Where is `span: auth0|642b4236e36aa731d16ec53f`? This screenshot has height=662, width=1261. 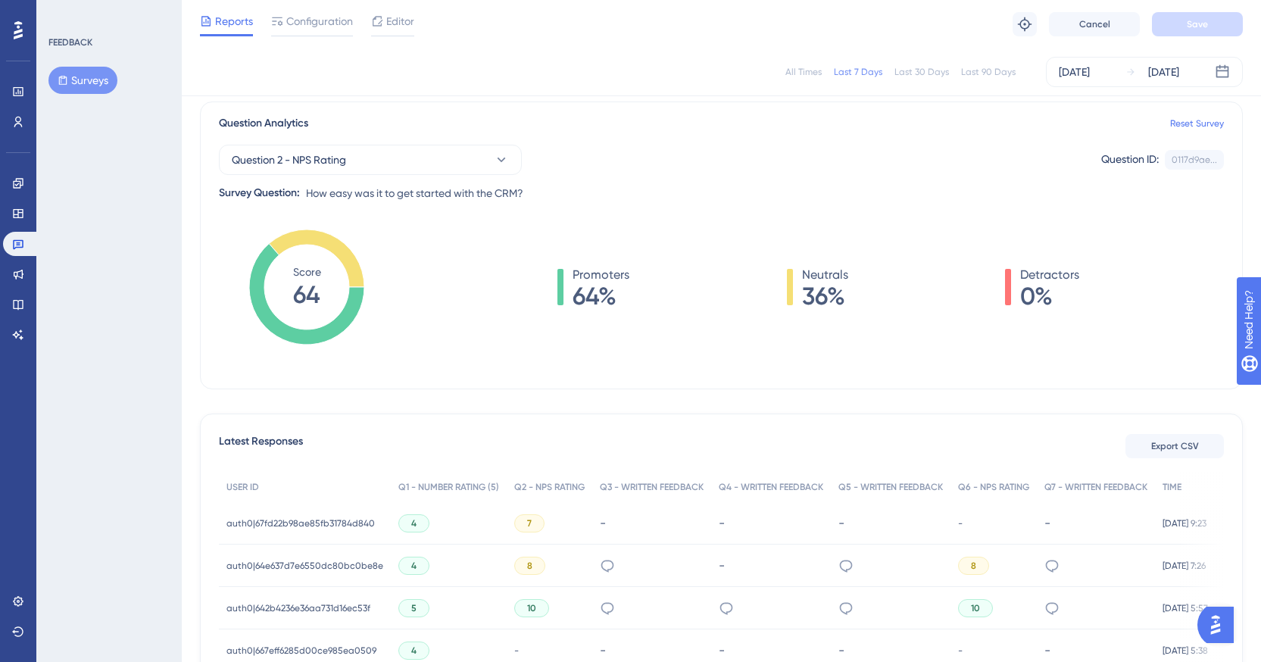
span: auth0|642b4236e36aa731d16ec53f is located at coordinates (298, 608).